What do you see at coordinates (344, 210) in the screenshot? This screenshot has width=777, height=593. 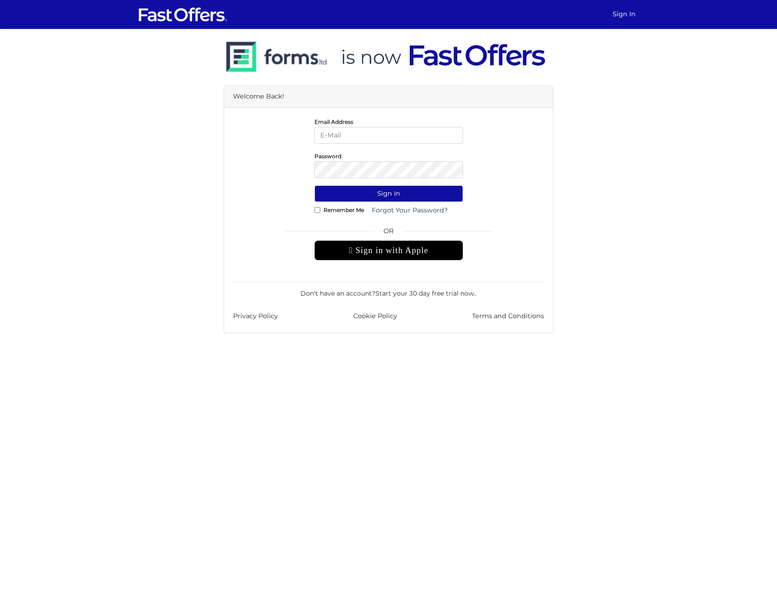 I see `label: Remember Me` at bounding box center [344, 210].